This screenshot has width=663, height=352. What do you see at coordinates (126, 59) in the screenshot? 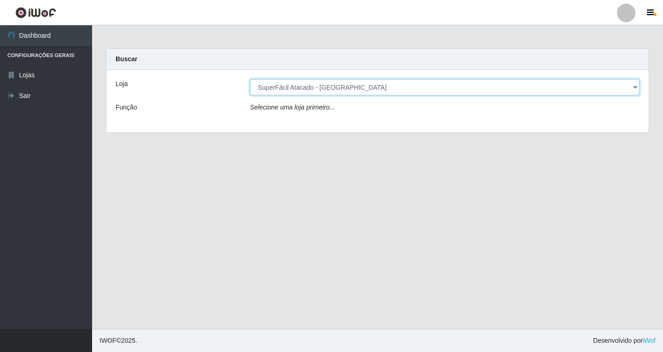
I see `strong: Buscar` at bounding box center [126, 59].